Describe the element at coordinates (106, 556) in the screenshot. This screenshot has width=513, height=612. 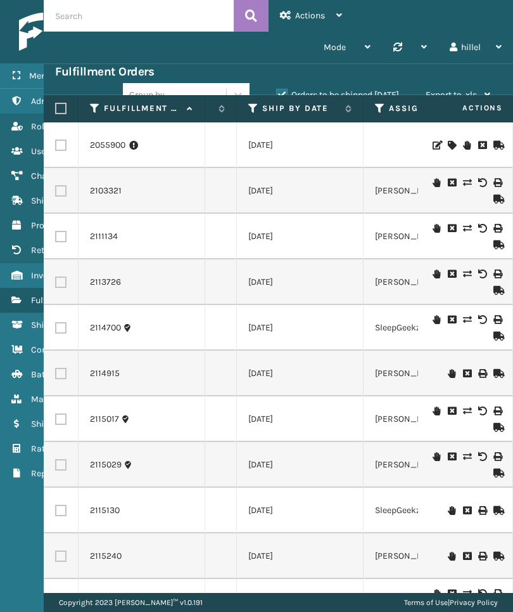
I see `a: 2115240` at that location.